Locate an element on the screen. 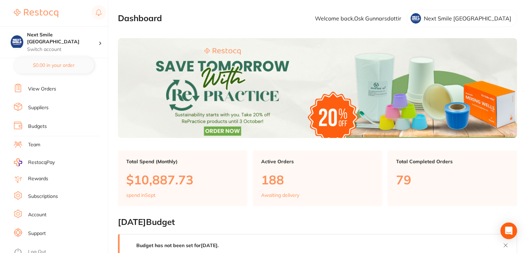  a: RestocqPay is located at coordinates (34, 162).